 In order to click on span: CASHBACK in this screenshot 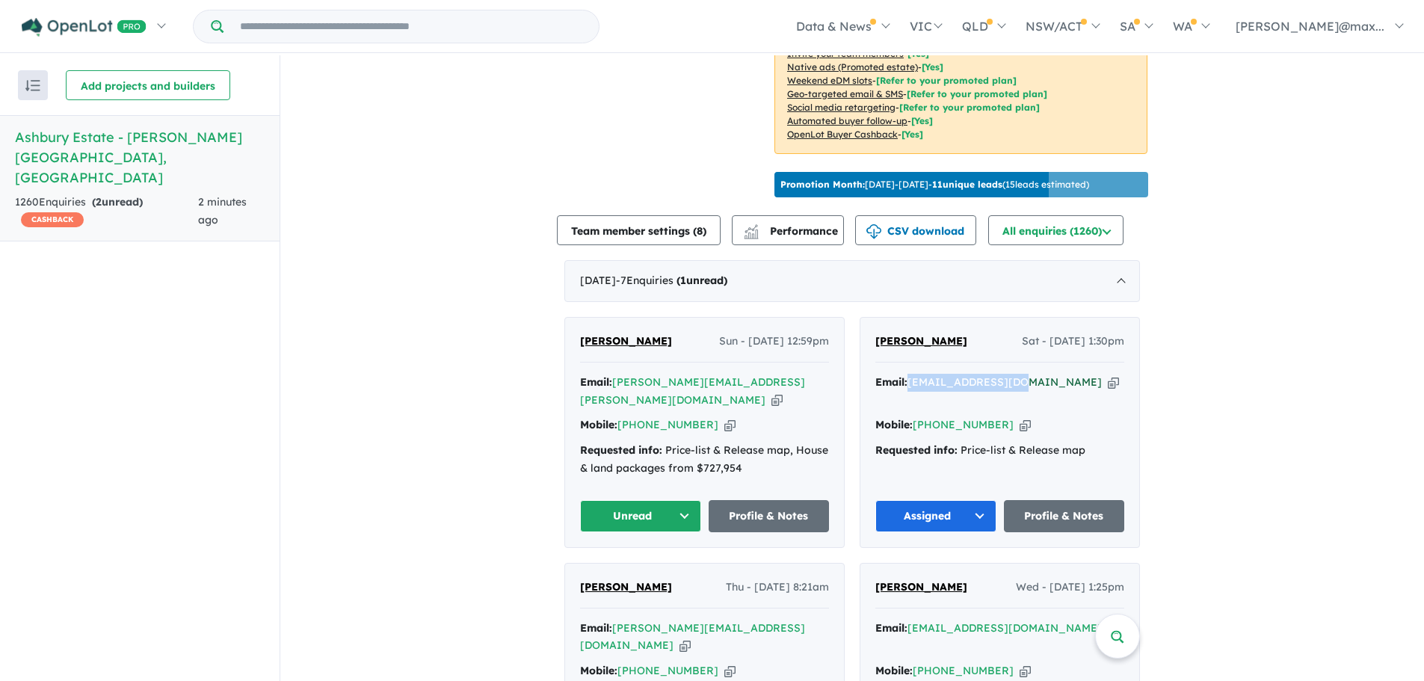, I will do `click(52, 220)`.